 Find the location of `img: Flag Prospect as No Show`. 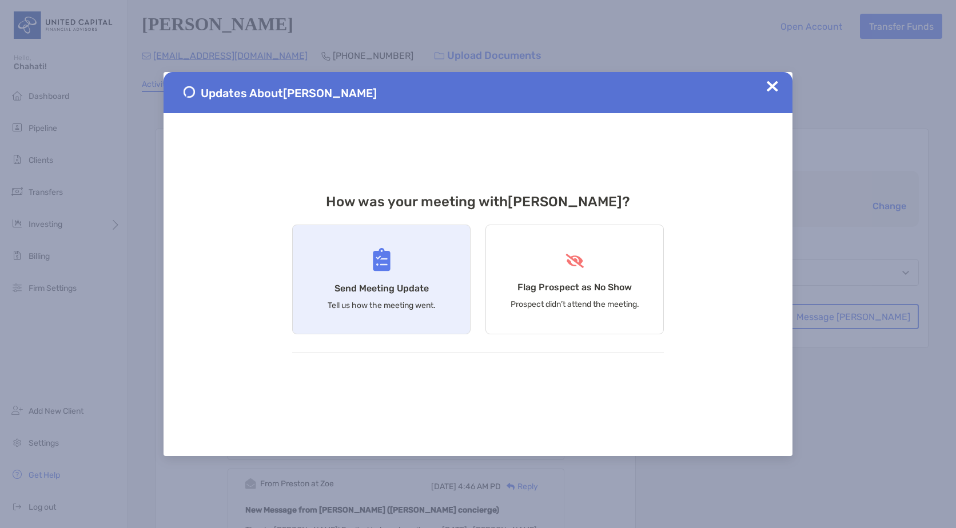

img: Flag Prospect as No Show is located at coordinates (575, 261).